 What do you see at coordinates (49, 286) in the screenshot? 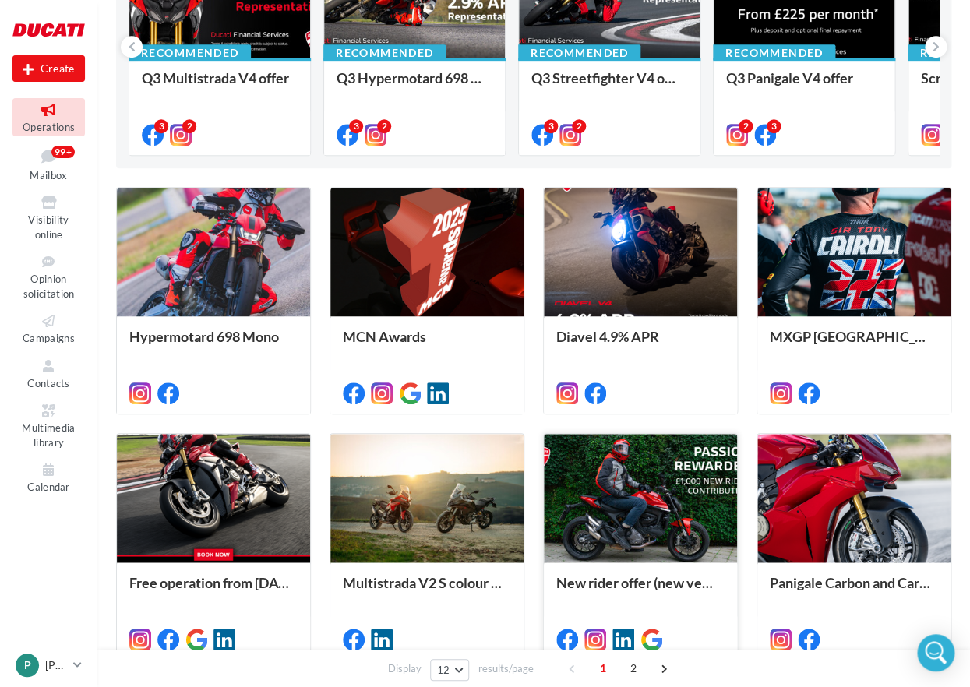
I see `span: Opinion solicitation` at bounding box center [49, 286].